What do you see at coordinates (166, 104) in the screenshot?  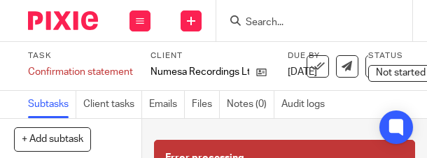 I see `a: Emails` at bounding box center [166, 104].